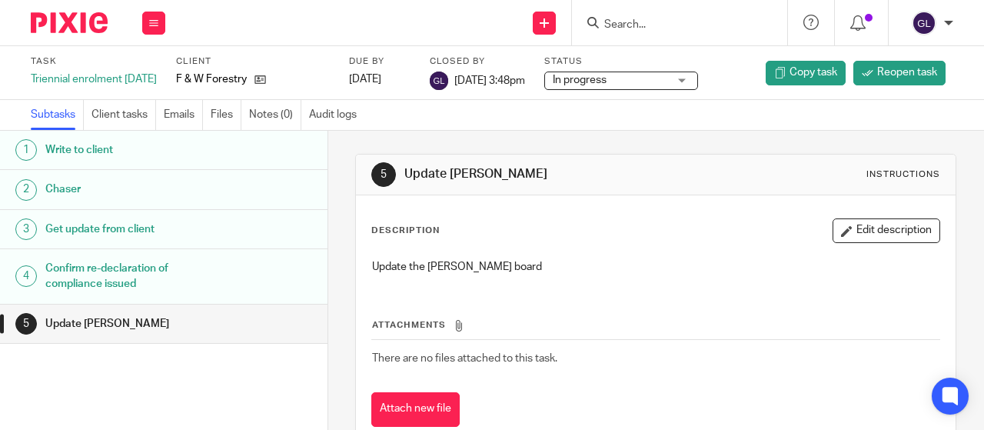 This screenshot has width=984, height=430. I want to click on a: Files, so click(226, 115).